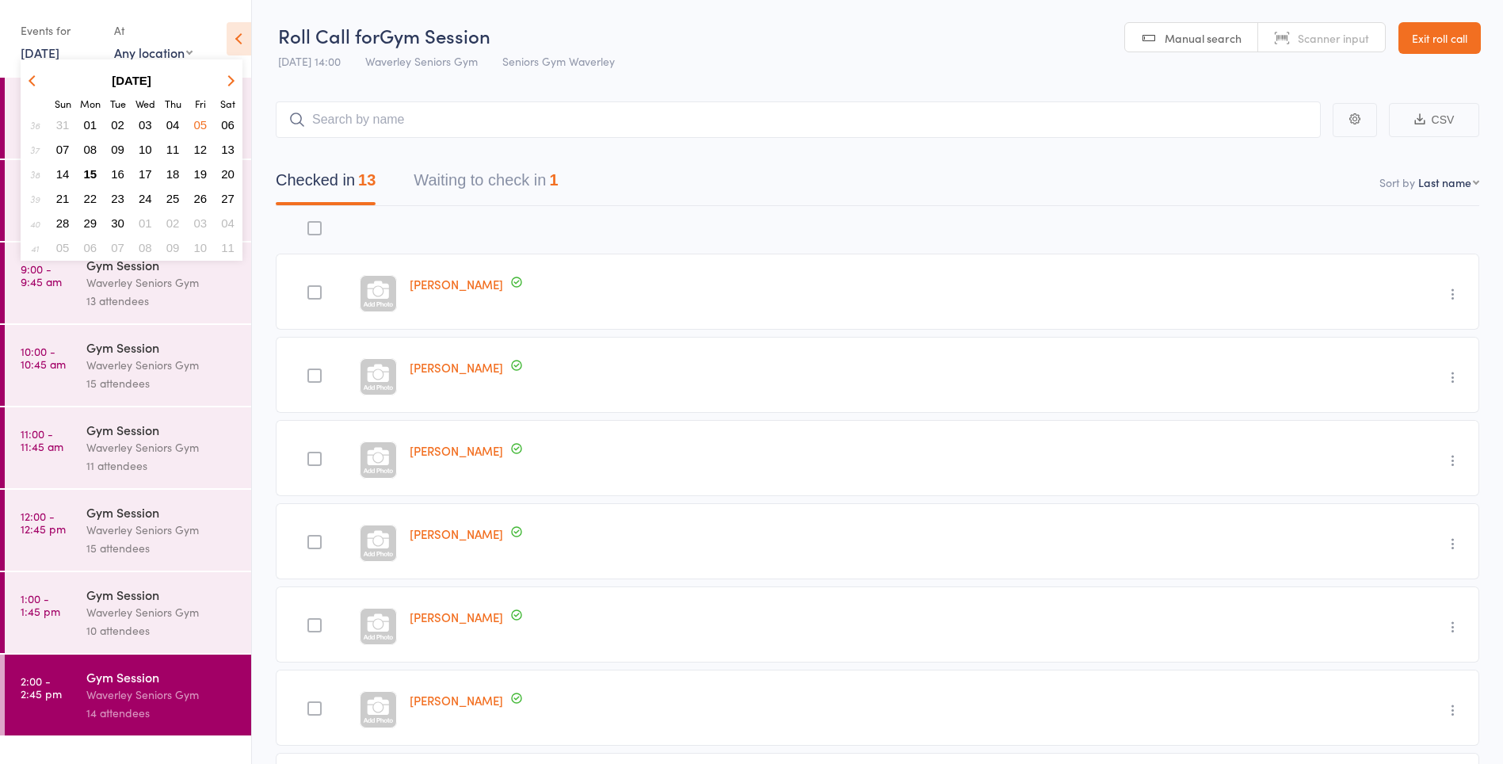 Image resolution: width=1503 pixels, height=764 pixels. I want to click on a: 7:00 -7:45 amGym SessionWaverley Seniors Gym12 attendees, so click(128, 118).